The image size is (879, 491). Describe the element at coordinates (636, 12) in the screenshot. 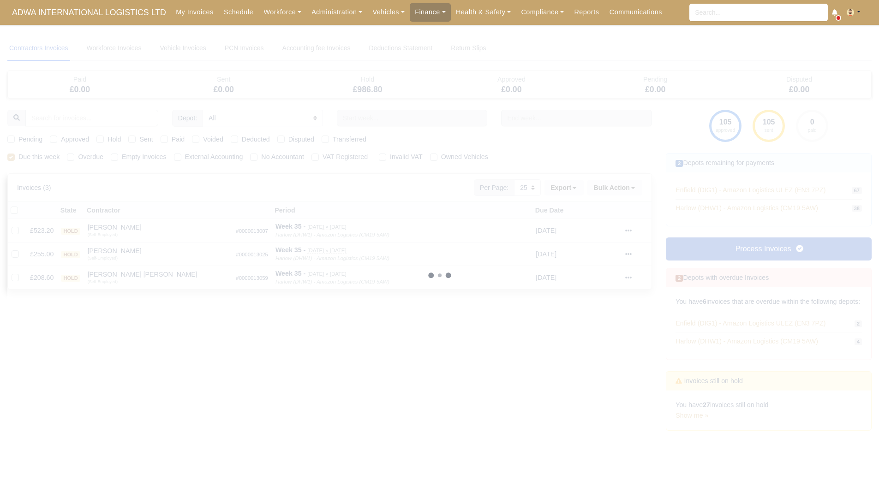

I see `a: Communications` at that location.